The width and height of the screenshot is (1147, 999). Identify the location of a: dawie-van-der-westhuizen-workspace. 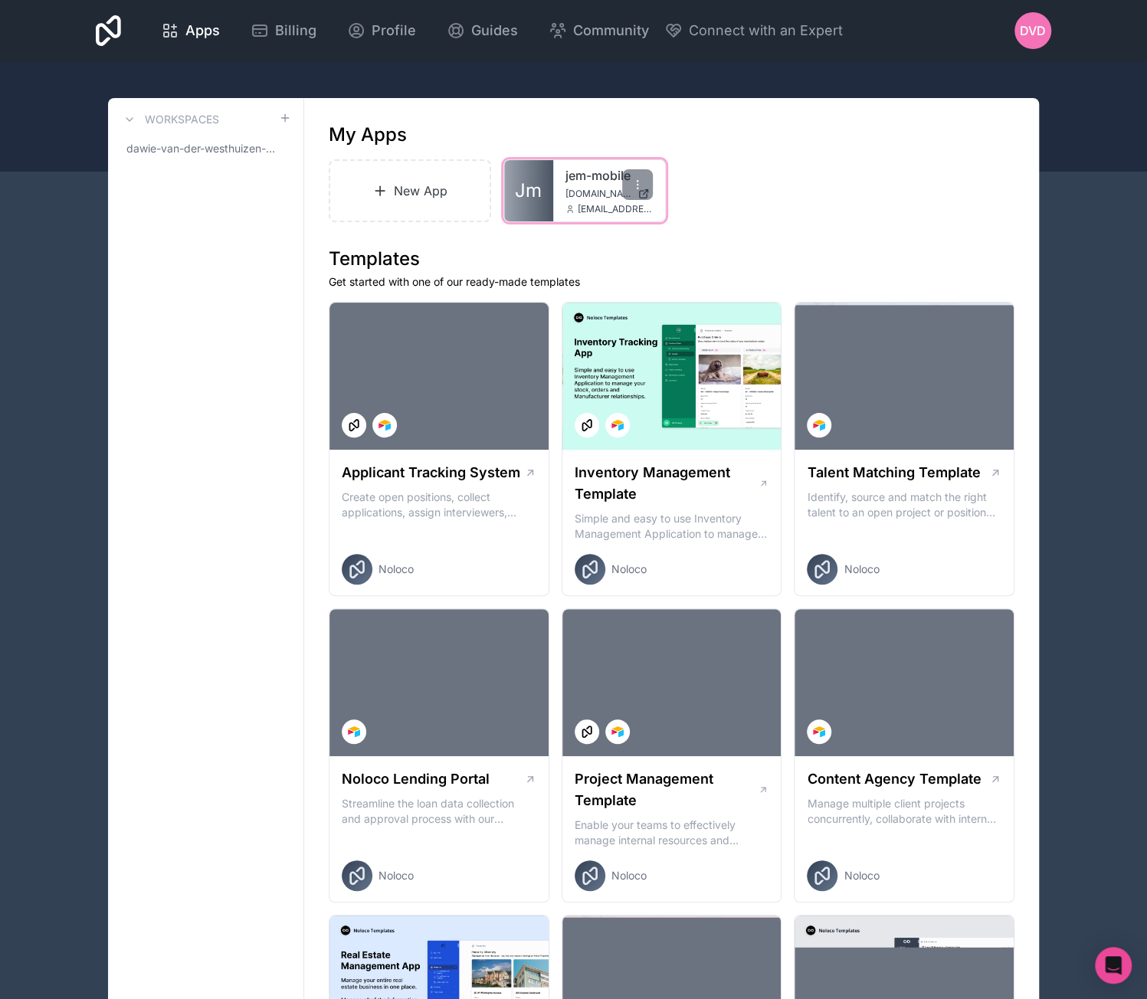
(205, 149).